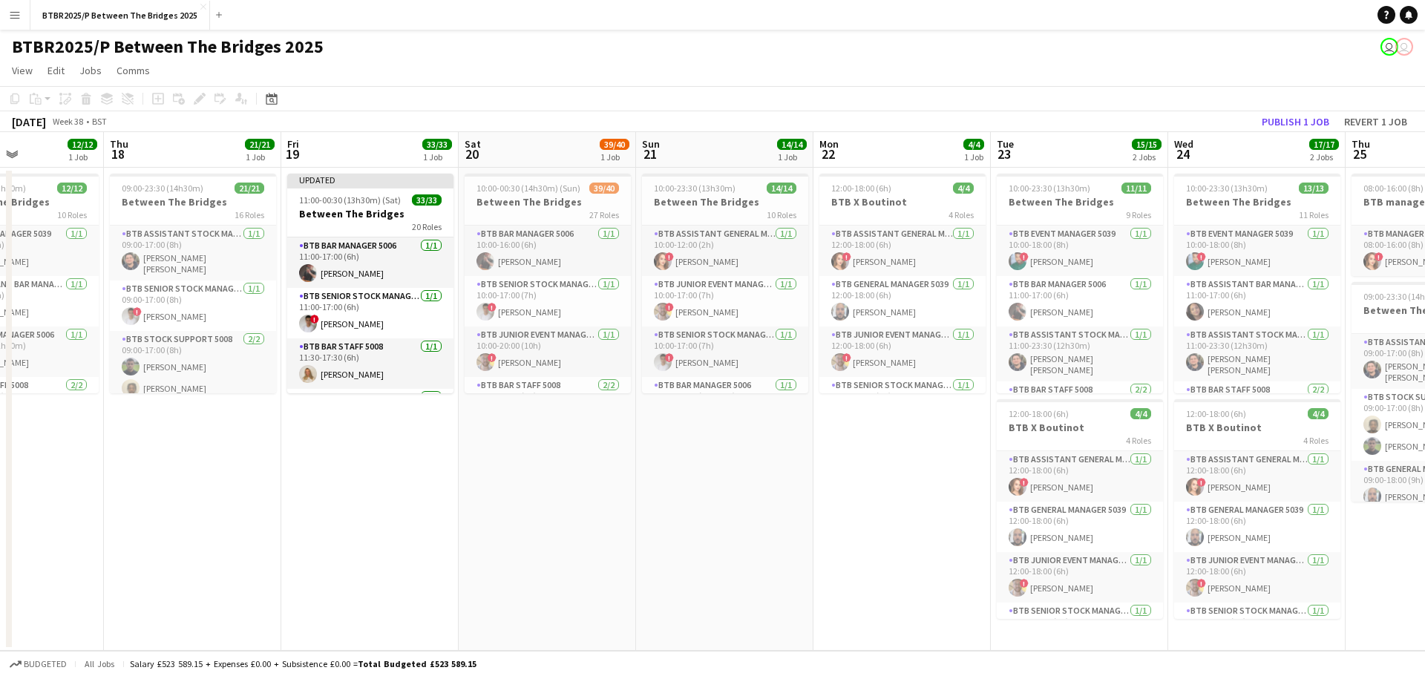  Describe the element at coordinates (45, 664) in the screenshot. I see `span: Budgeted` at that location.